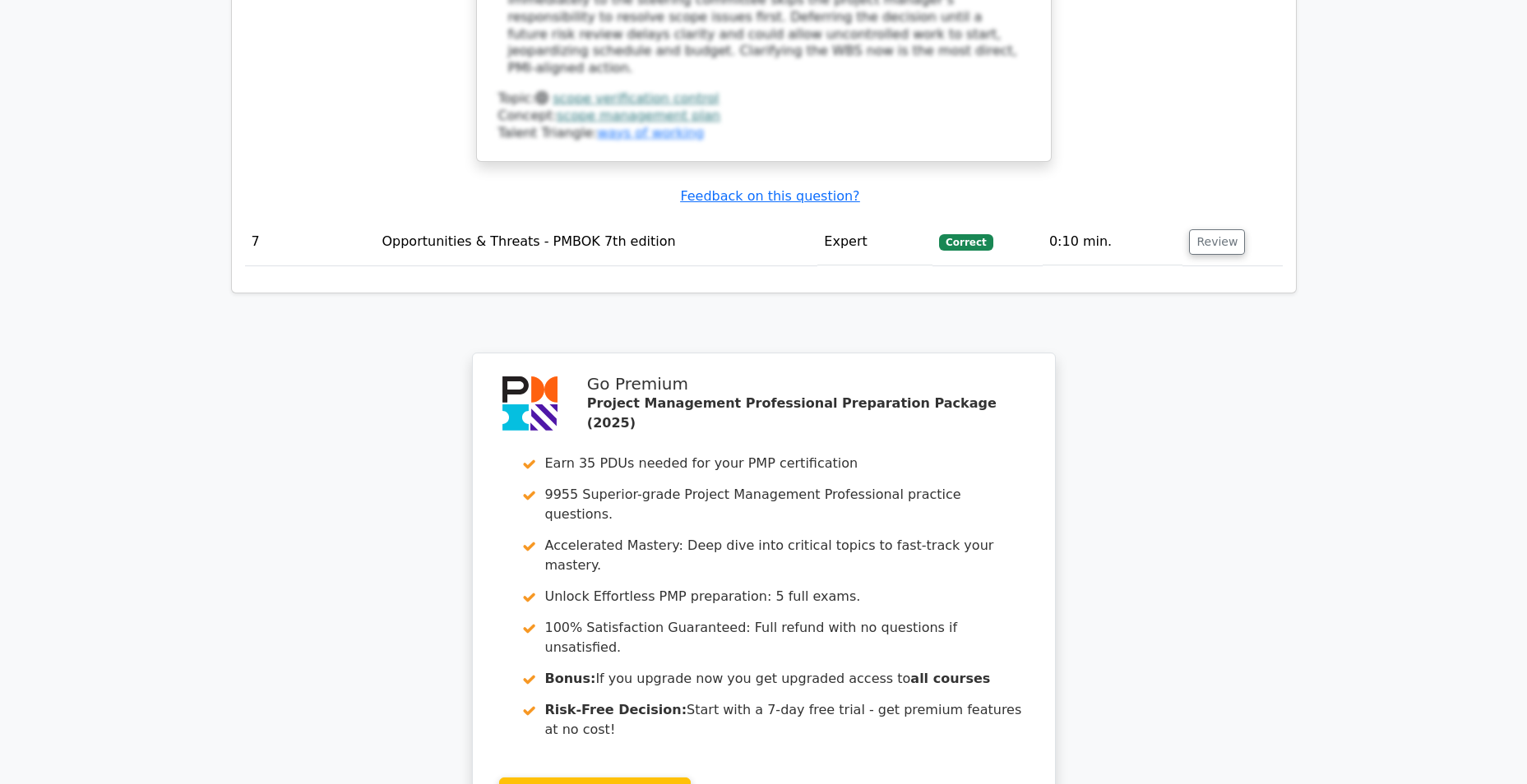 The image size is (1527, 784). I want to click on a: Feedback on this question?, so click(769, 196).